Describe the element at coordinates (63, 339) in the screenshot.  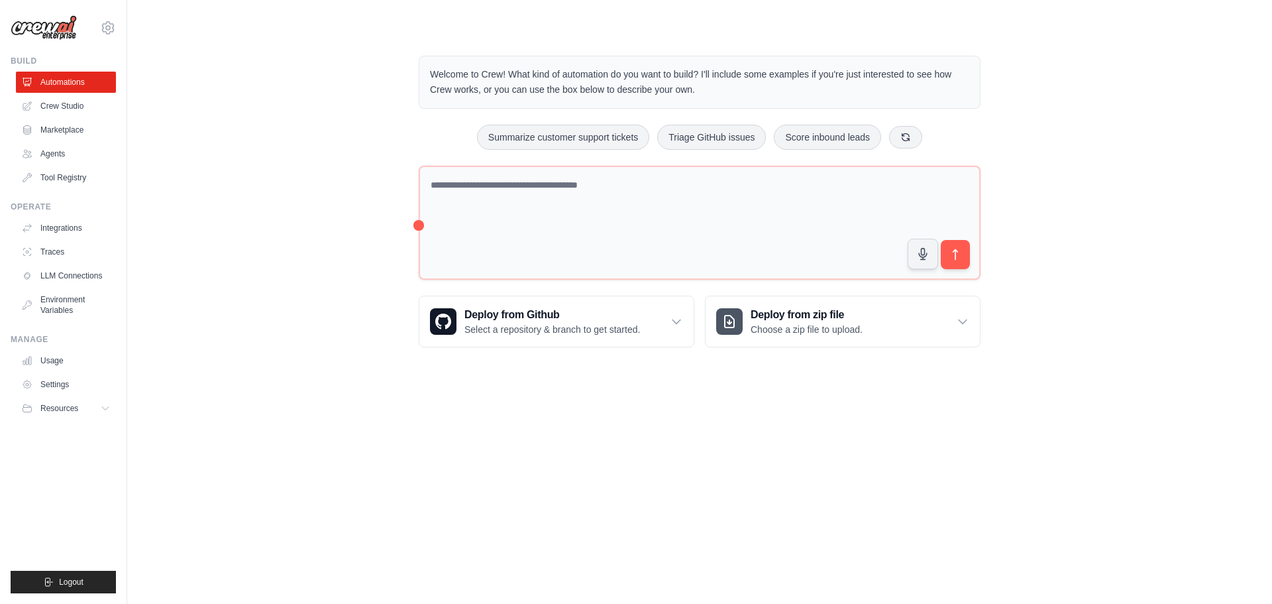
I see `div: Manage` at that location.